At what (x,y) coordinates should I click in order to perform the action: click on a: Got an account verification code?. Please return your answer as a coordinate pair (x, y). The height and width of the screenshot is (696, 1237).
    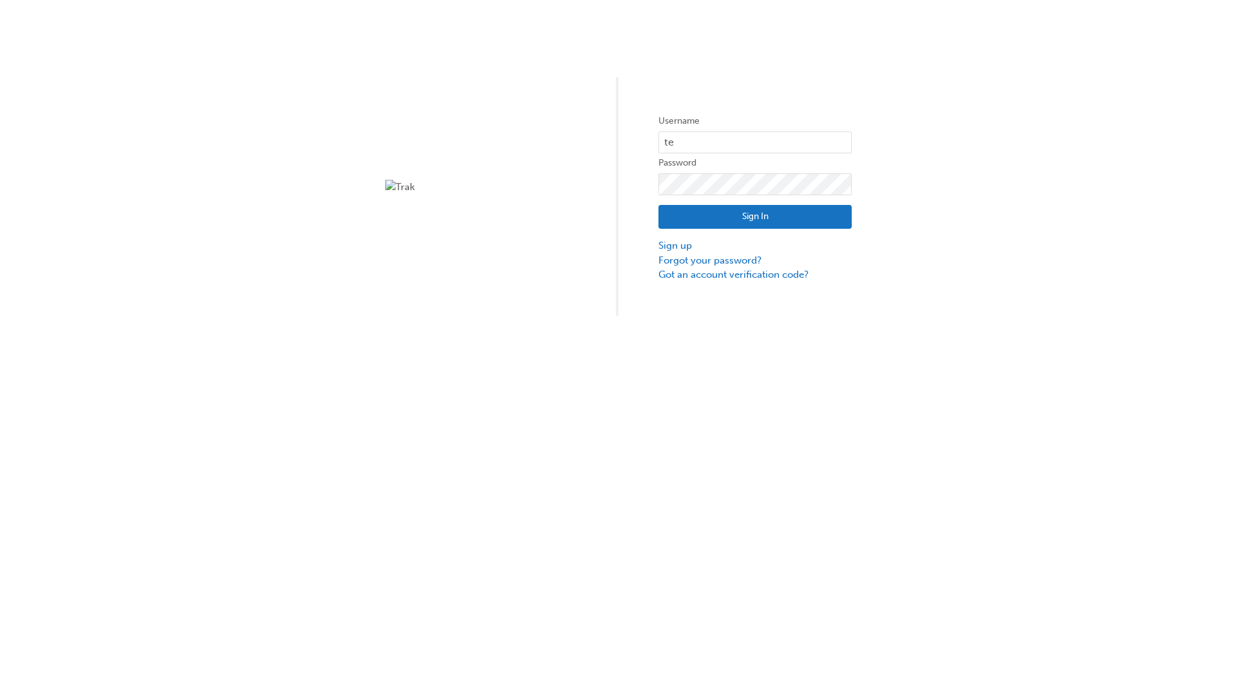
    Looking at the image, I should click on (755, 274).